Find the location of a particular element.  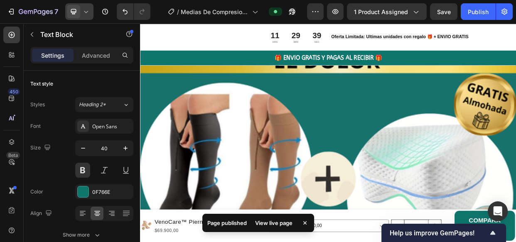

p: HRS is located at coordinates (179, 25).